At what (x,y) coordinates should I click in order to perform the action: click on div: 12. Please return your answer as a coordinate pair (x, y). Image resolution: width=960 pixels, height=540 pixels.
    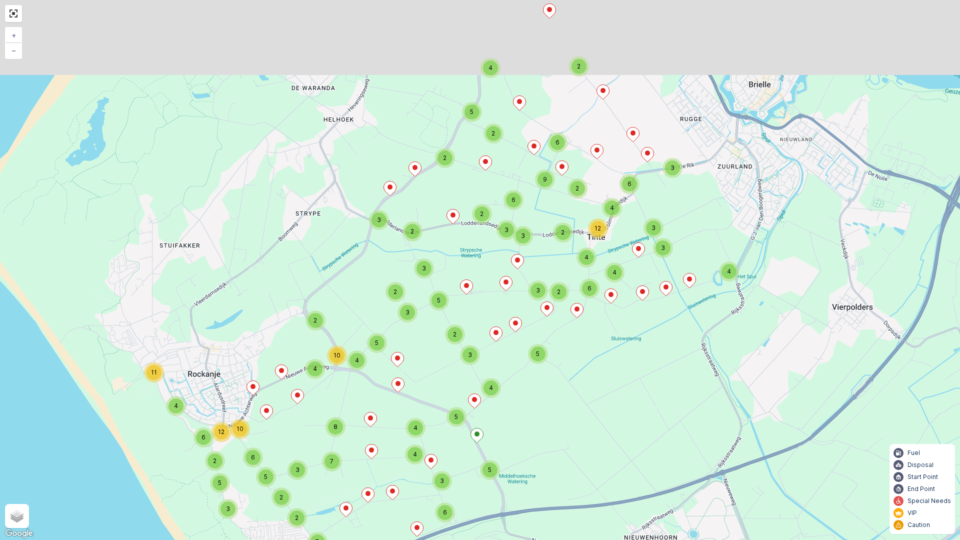
    Looking at the image, I should click on (598, 229).